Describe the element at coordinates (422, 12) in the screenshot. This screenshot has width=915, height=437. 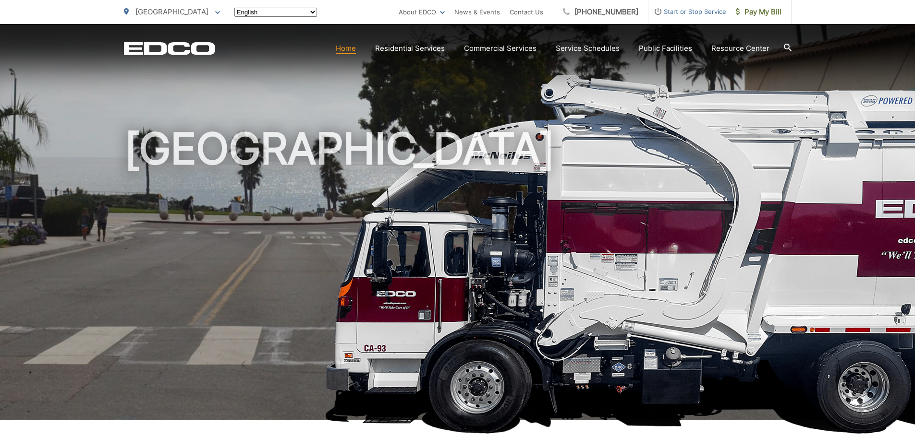
I see `a: About EDCO` at that location.